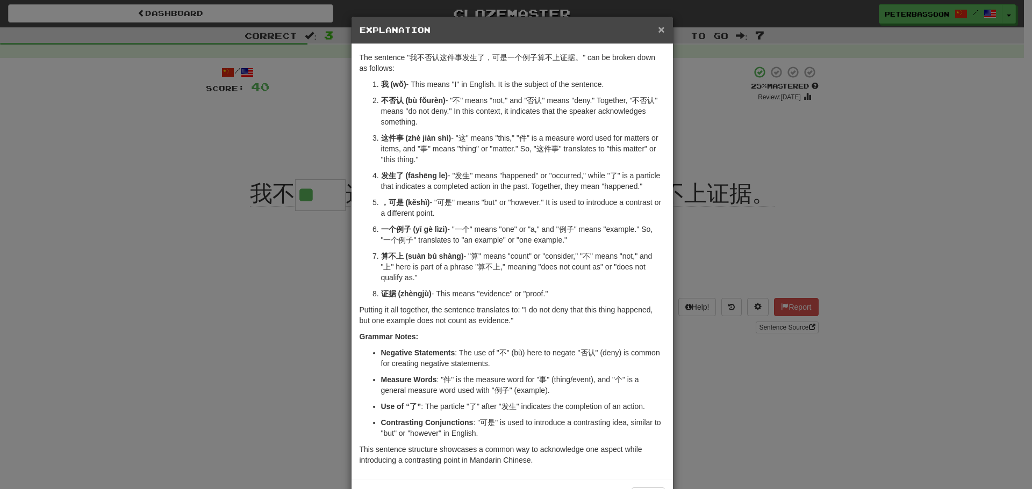 Image resolution: width=1032 pixels, height=489 pixels. Describe the element at coordinates (512, 315) in the screenshot. I see `p: Putting it all together, the sentence translates to: "I do not deny that this thing happened, but...` at that location.